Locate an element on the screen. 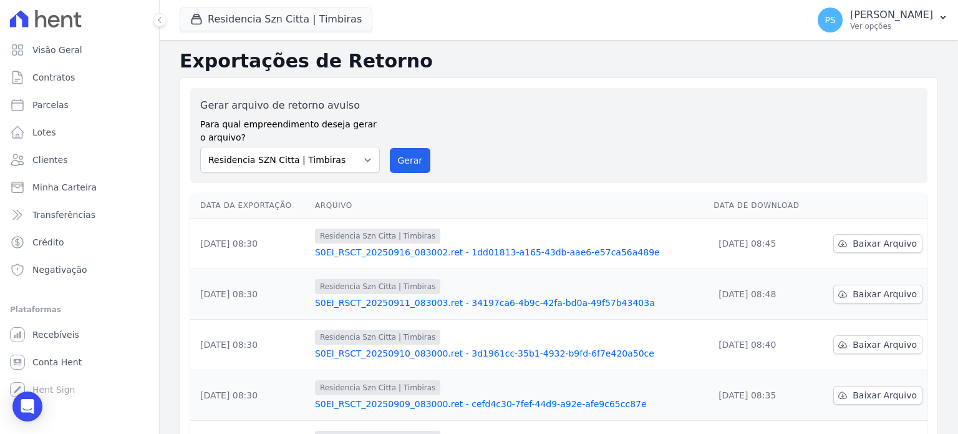 The width and height of the screenshot is (958, 434). label: Gerar arquivo de retorno avulso is located at coordinates (290, 105).